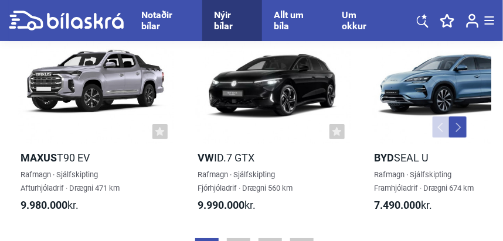 The height and width of the screenshot is (241, 503). Describe the element at coordinates (441, 127) in the screenshot. I see `button: Previous` at that location.